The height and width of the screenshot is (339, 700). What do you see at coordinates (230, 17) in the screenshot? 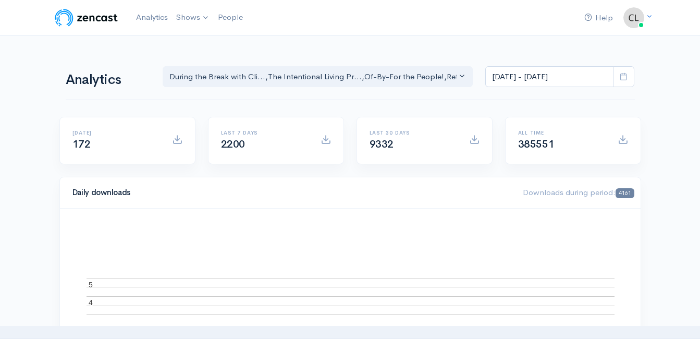
I see `a: People` at bounding box center [230, 17].